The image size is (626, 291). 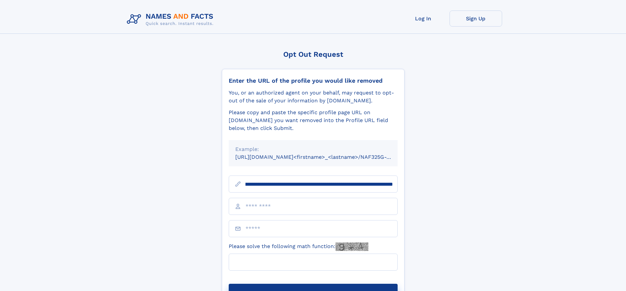 I want to click on div: You, or an authorized agent on your behalf, may request to opt-out of the sale of your informatio..., so click(x=313, y=97).